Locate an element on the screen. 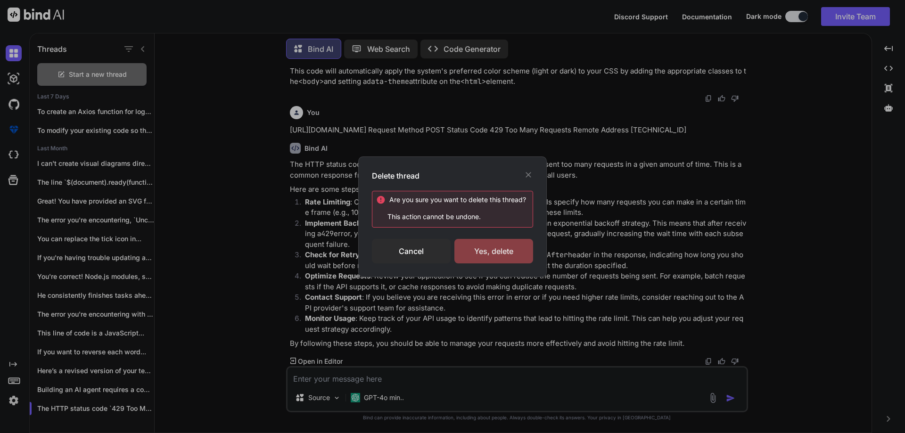 Image resolution: width=905 pixels, height=433 pixels. div: Yes, delete is located at coordinates (494, 251).